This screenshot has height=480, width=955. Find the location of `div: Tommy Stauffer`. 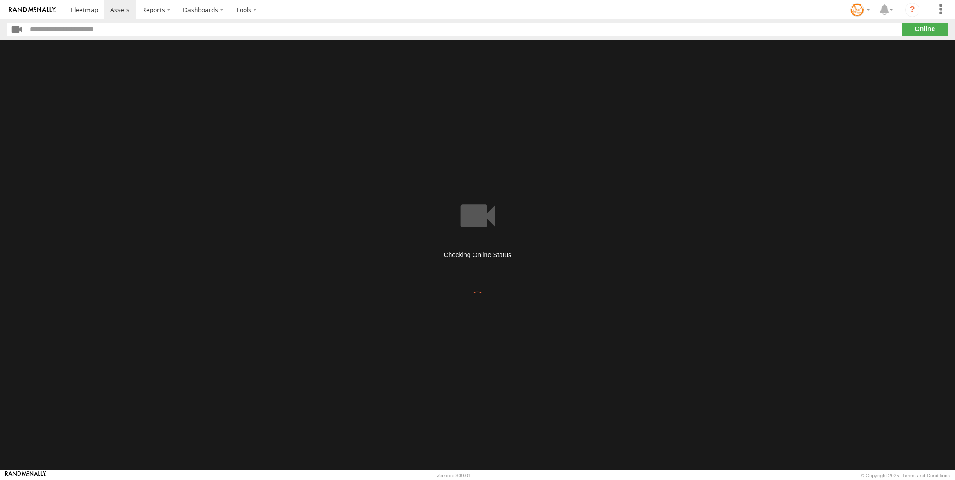

div: Tommy Stauffer is located at coordinates (860, 10).